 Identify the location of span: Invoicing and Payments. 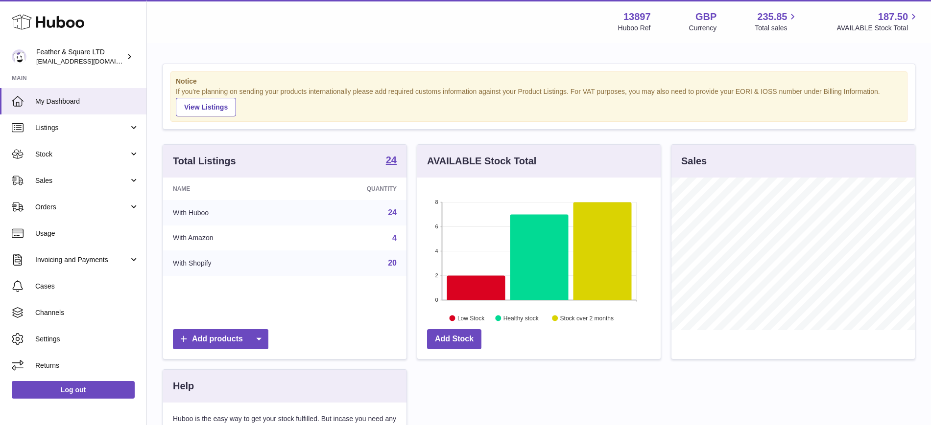
(82, 260).